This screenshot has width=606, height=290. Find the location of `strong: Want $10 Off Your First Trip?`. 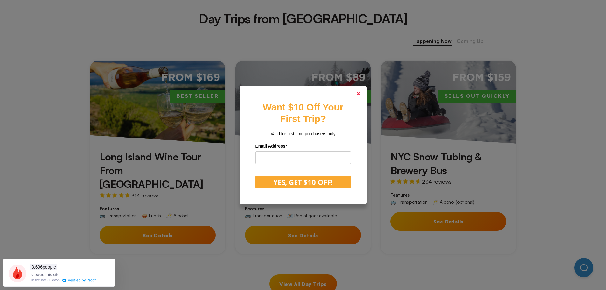

strong: Want $10 Off Your First Trip? is located at coordinates (303, 113).